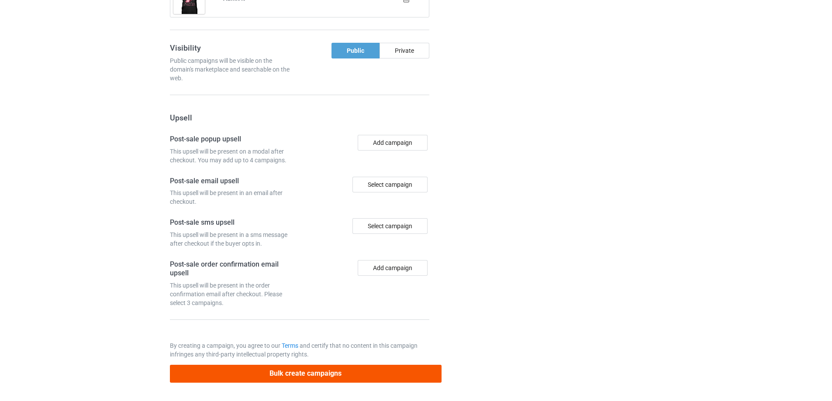 The image size is (832, 401). I want to click on div: This upsell will be present in the order confirmation email after checkout. Please select 3 campa..., so click(233, 294).